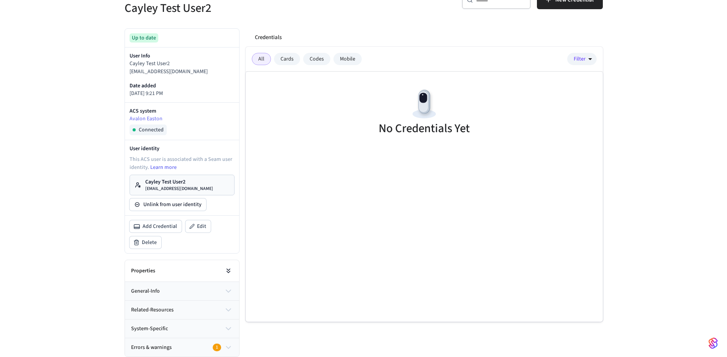  What do you see at coordinates (144, 38) in the screenshot?
I see `div: Up to date` at bounding box center [144, 38].